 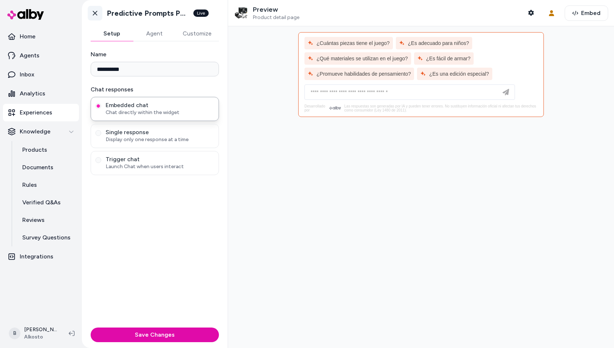 I want to click on span: B, so click(x=15, y=333).